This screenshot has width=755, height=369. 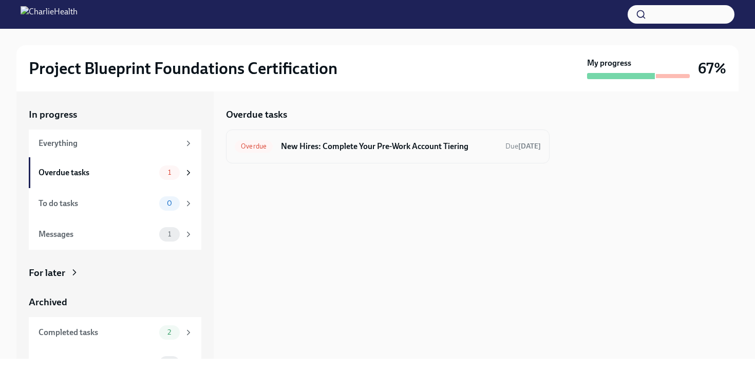 I want to click on a: Completed tasks2, so click(x=115, y=332).